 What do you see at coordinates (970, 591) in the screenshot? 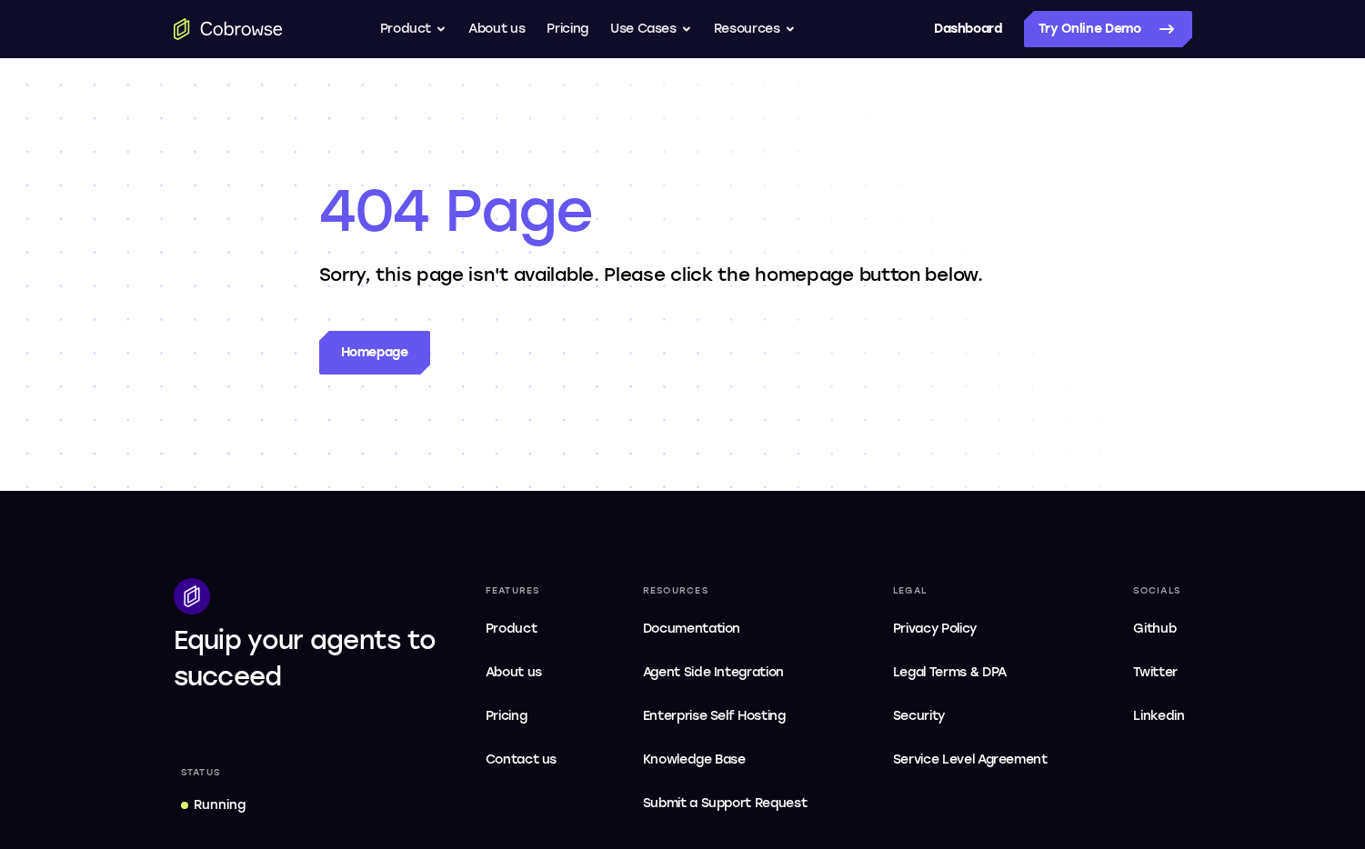
I see `div: Legal` at bounding box center [970, 591].